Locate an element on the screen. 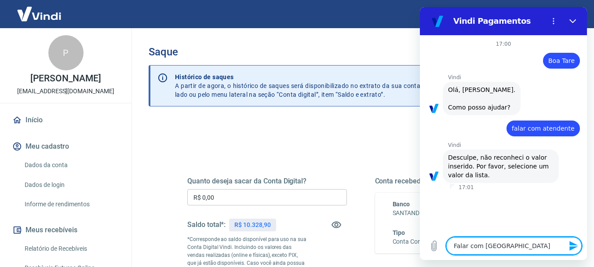  p: Histórico de saques is located at coordinates (337, 77).